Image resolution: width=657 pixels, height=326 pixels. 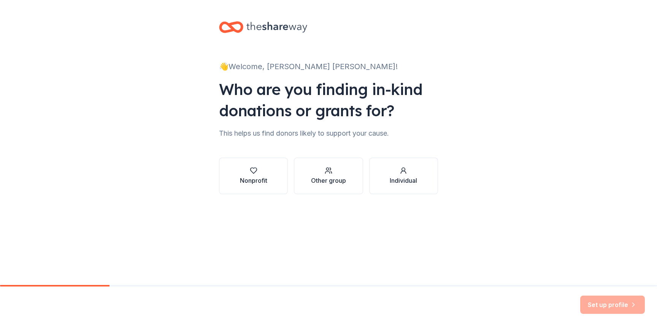 I want to click on button: Nonprofit, so click(x=253, y=176).